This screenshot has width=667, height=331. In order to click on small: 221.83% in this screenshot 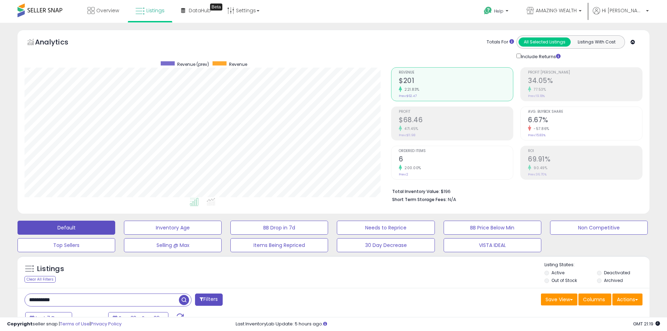, I will do `click(410, 89)`.